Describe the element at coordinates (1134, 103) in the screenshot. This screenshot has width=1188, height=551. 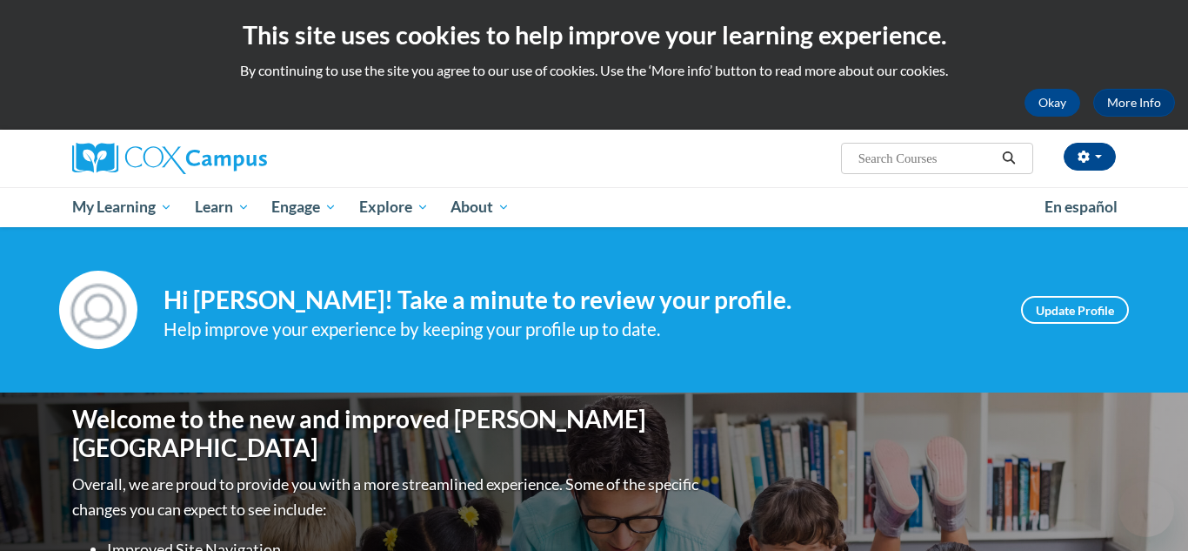
I see `a: More Info` at that location.